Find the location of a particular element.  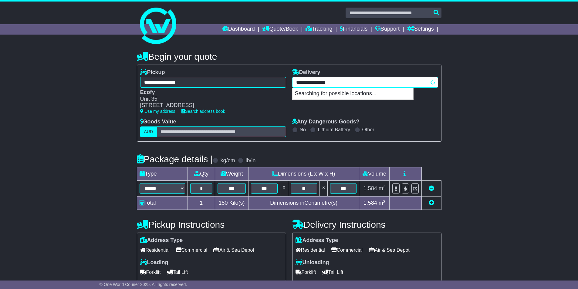

a: Dashboard is located at coordinates (239, 29).